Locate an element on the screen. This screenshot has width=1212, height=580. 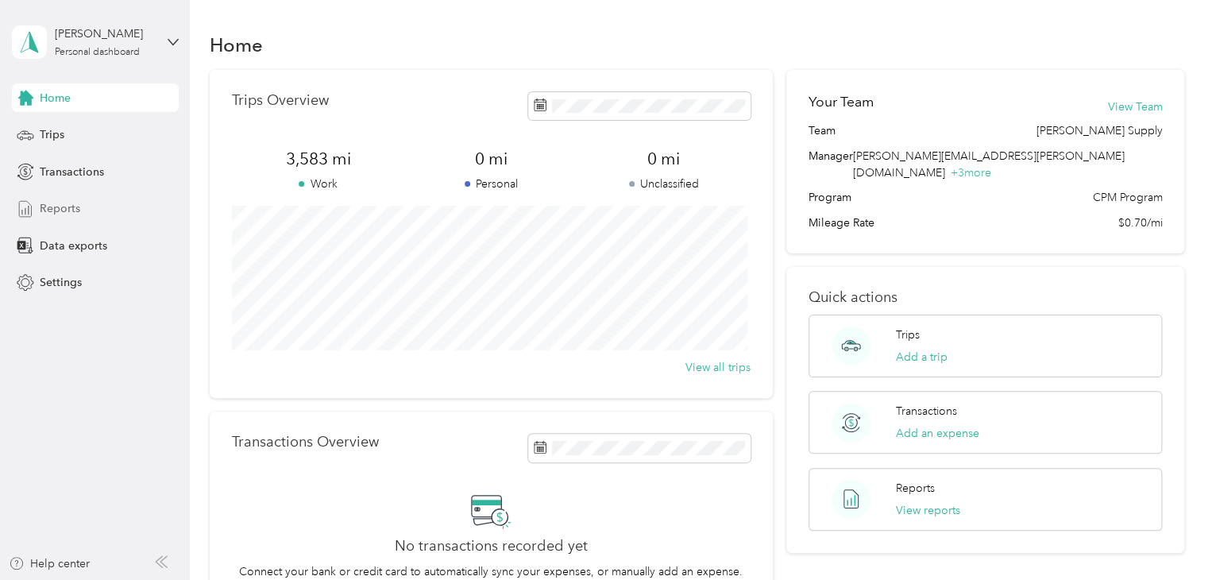
span: + 3 more is located at coordinates (971, 172).